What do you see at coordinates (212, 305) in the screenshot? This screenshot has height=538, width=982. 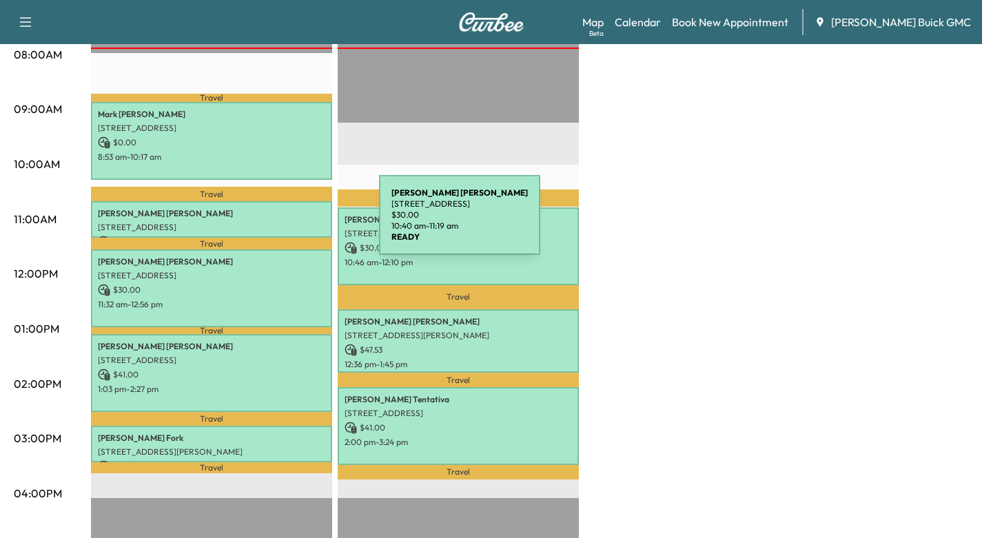 I see `p: 11:32 am - 12:56 pm` at bounding box center [212, 305].